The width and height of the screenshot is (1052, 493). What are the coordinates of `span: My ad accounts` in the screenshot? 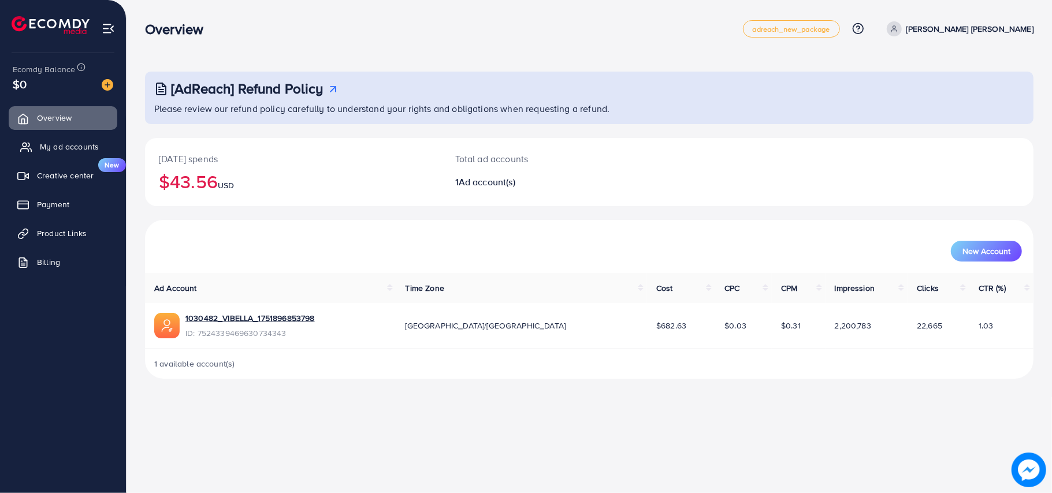 It's located at (69, 147).